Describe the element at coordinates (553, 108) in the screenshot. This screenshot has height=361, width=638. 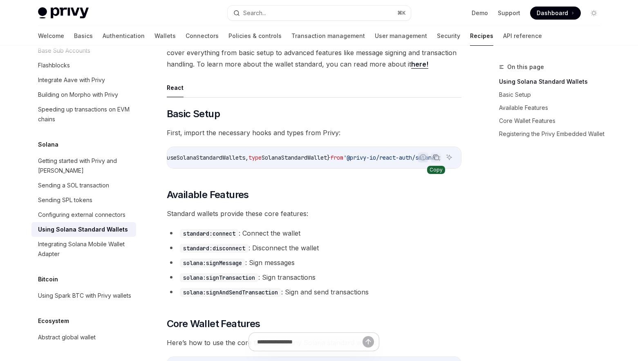
I see `a: Available Features` at that location.